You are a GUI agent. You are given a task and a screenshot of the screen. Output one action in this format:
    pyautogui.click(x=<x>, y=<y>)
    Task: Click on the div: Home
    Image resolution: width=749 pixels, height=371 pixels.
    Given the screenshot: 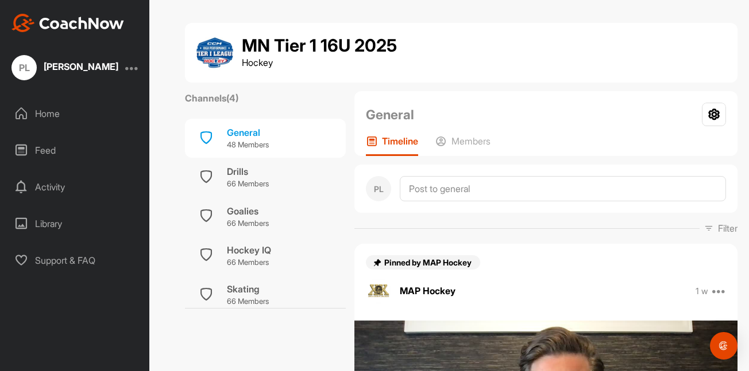 What is the action you would take?
    pyautogui.click(x=75, y=114)
    